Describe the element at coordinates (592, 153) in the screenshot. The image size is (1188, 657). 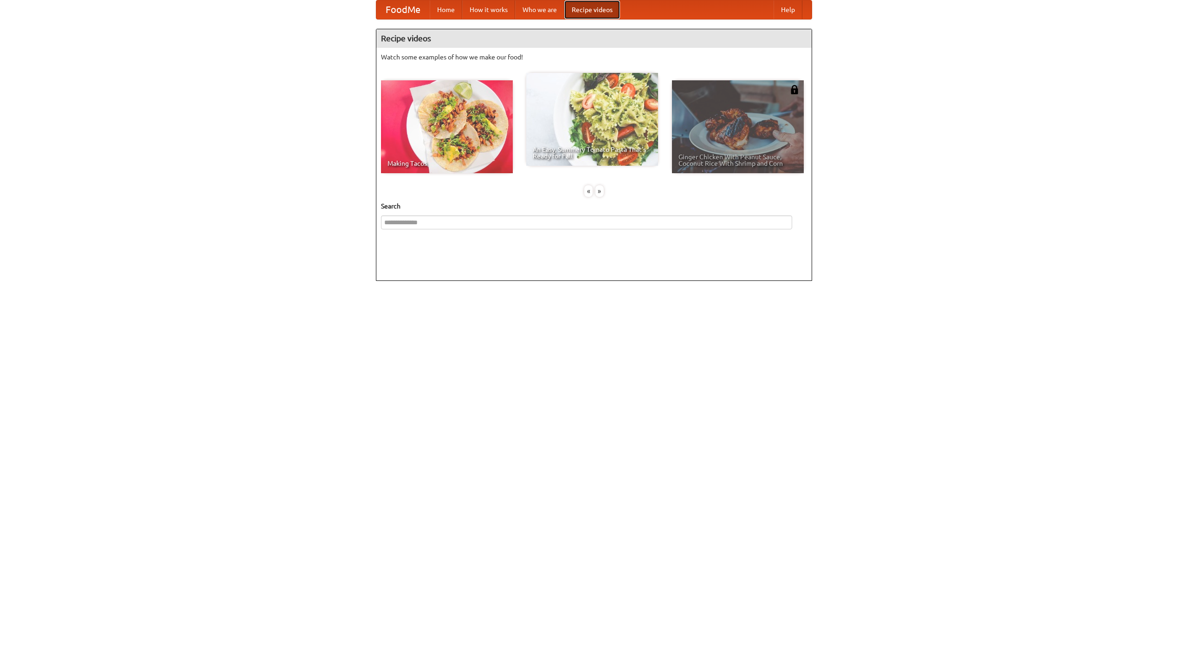
I see `span: An Easy, Summery Tomato Pasta That's Ready for Fall` at that location.